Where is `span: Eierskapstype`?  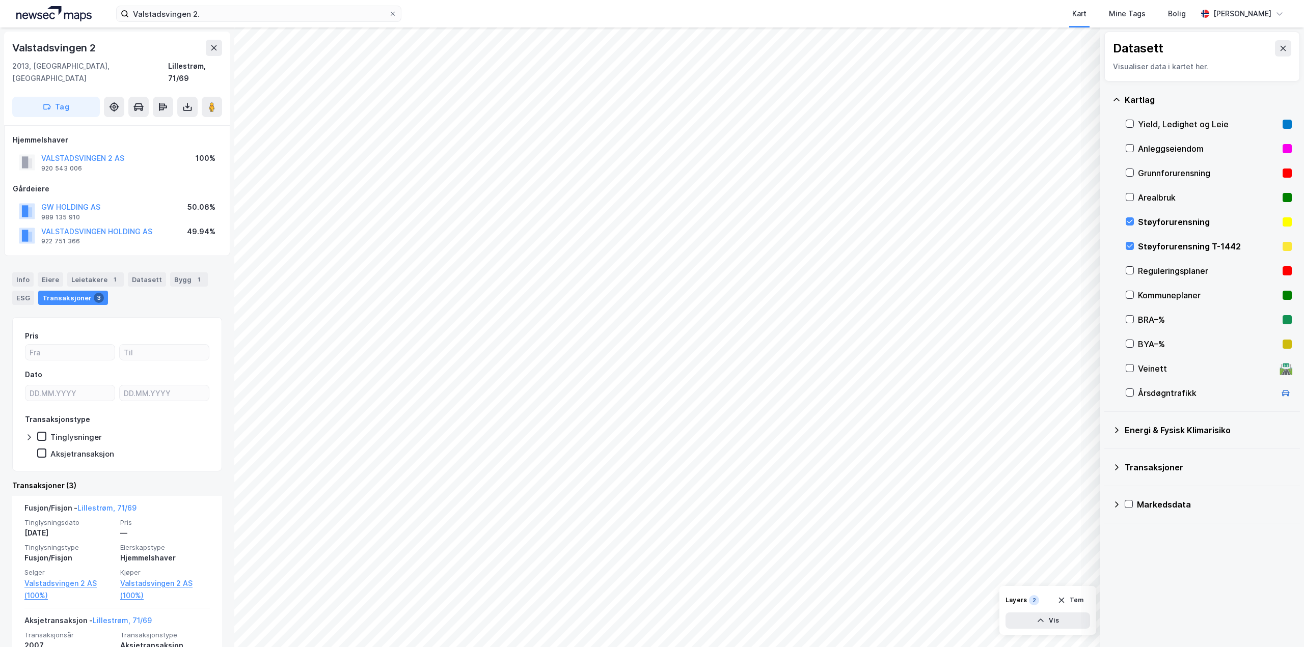
span: Eierskapstype is located at coordinates (165, 547).